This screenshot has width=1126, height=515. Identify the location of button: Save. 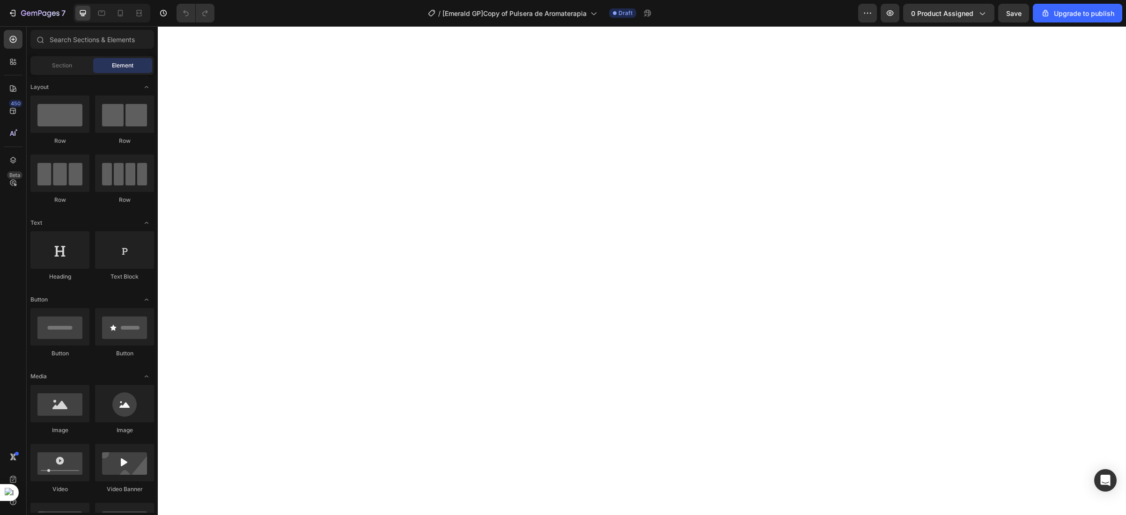
(1013, 13).